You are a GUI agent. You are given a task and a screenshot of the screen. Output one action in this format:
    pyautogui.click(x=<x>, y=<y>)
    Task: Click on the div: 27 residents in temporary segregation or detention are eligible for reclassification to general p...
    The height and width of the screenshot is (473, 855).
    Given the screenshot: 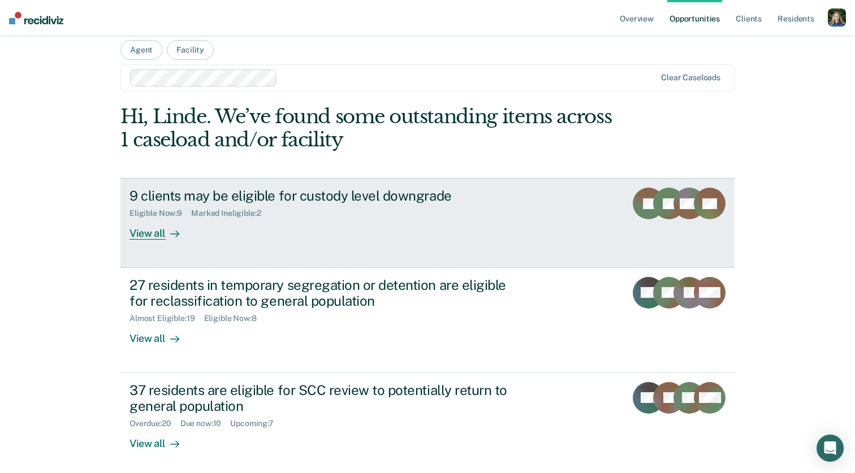 What is the action you would take?
    pyautogui.click(x=328, y=293)
    